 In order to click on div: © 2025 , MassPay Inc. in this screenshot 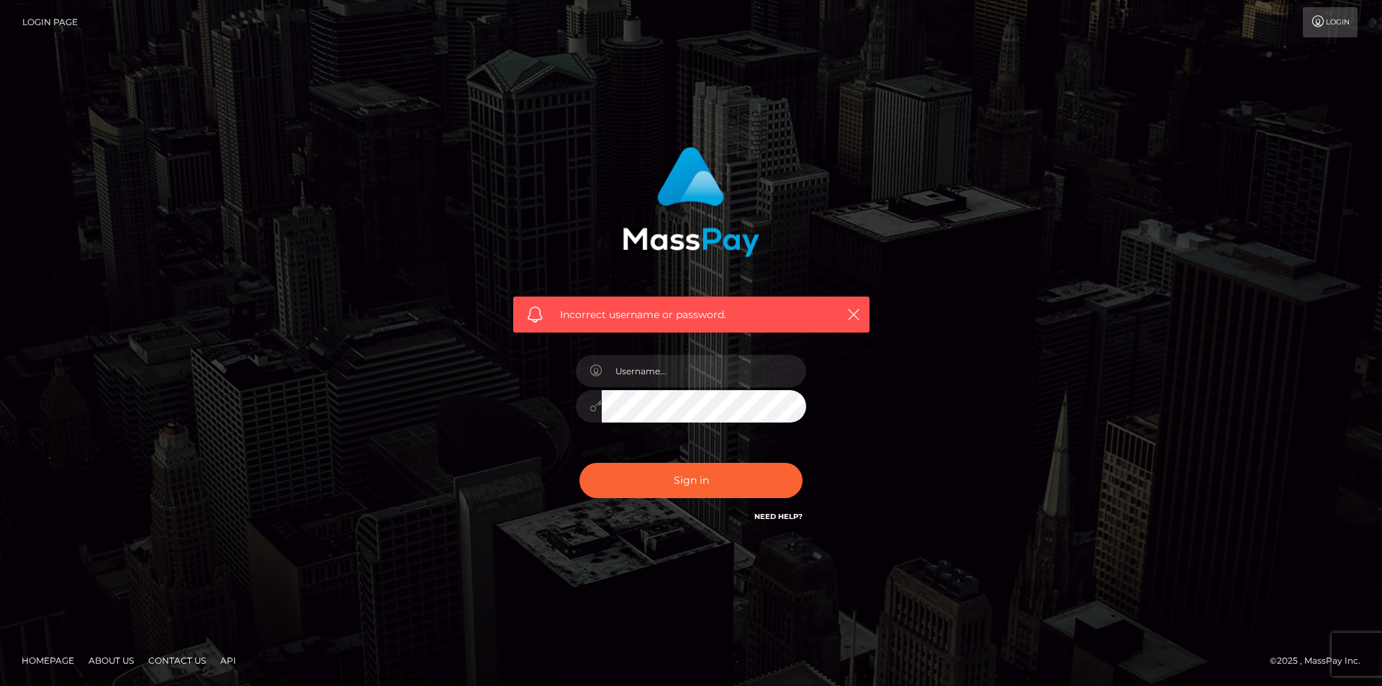, I will do `click(1320, 661)`.